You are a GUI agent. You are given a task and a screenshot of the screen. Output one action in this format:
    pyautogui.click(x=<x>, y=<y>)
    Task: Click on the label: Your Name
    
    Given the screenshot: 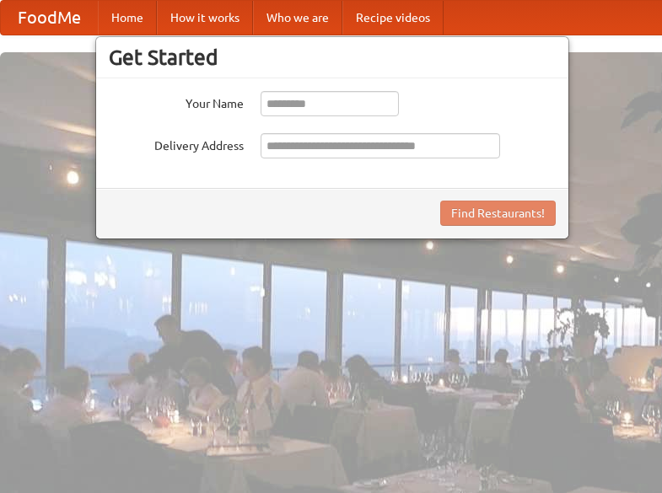 What is the action you would take?
    pyautogui.click(x=176, y=101)
    